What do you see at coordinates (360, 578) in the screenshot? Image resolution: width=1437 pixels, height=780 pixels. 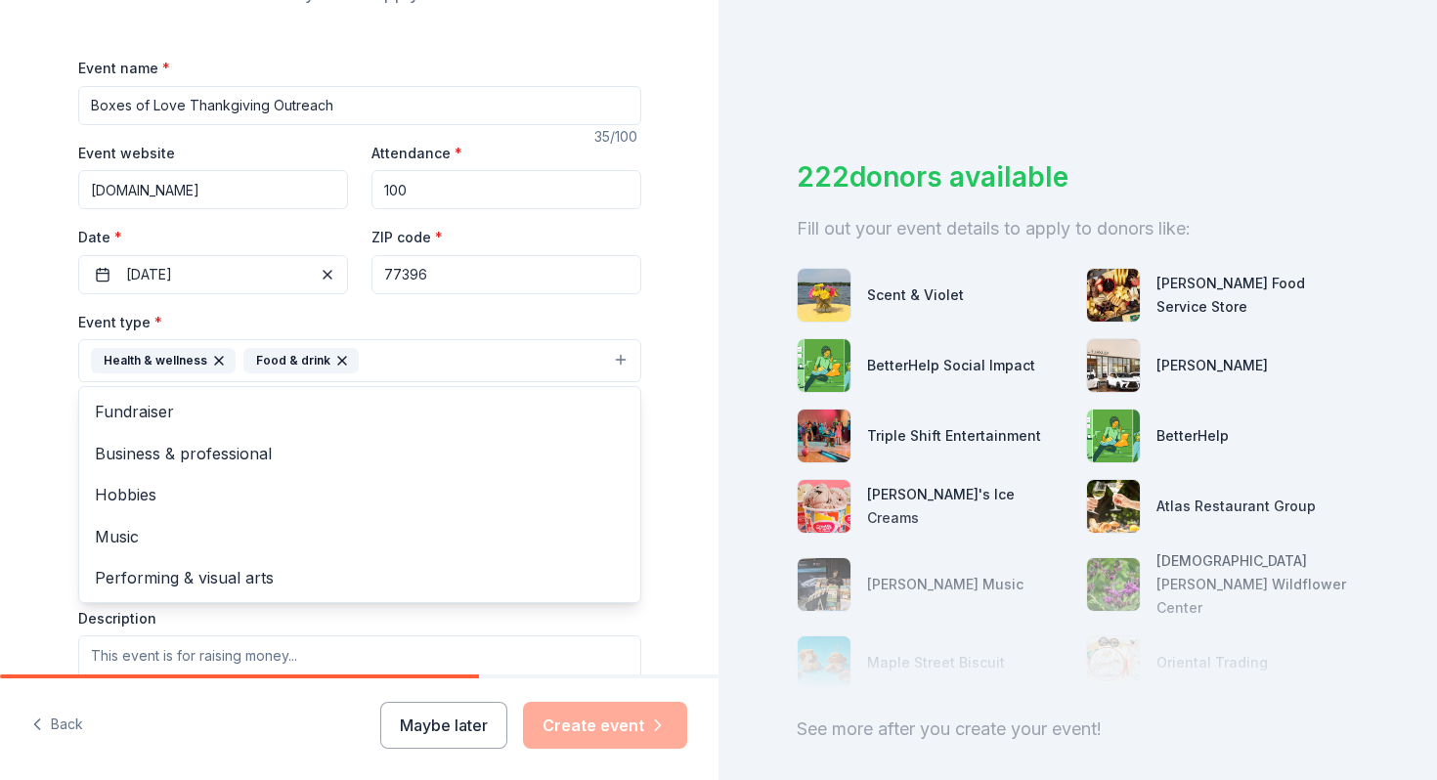 I see `span: Performing & visual arts` at bounding box center [360, 578].